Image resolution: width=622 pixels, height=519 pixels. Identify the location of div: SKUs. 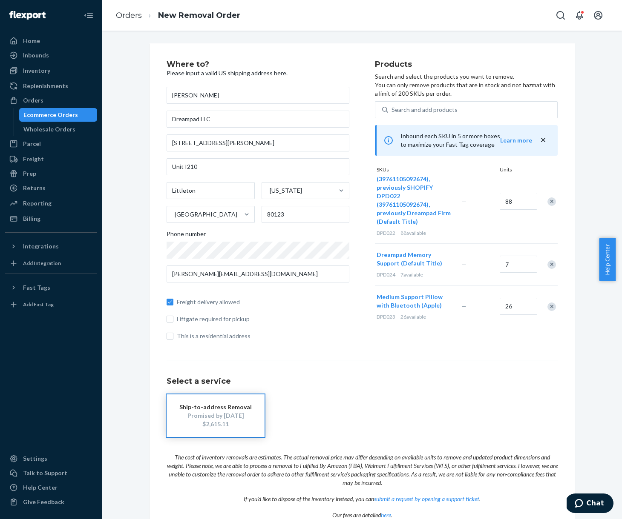
(436, 170).